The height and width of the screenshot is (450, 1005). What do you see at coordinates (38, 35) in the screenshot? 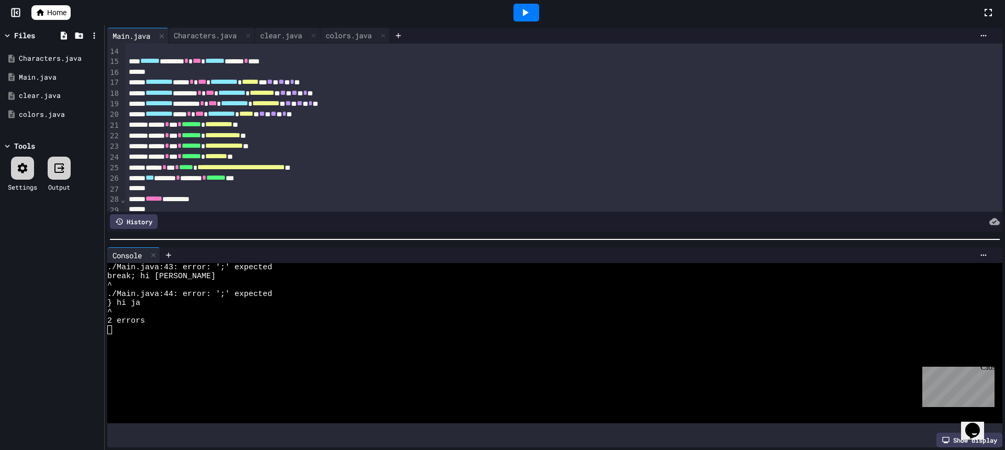
I see `div: Chat with us now!Close` at bounding box center [38, 35].